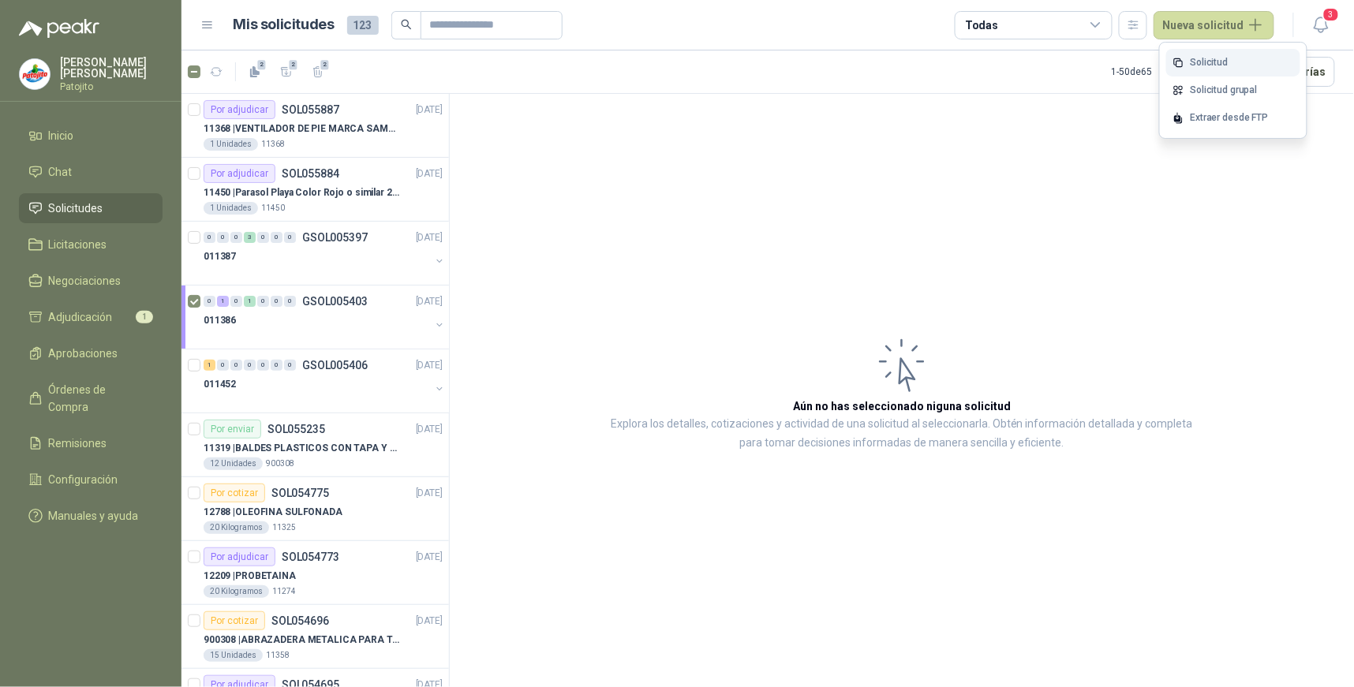 Image resolution: width=1354 pixels, height=687 pixels. What do you see at coordinates (91, 354) in the screenshot?
I see `a: Aprobaciones` at bounding box center [91, 354].